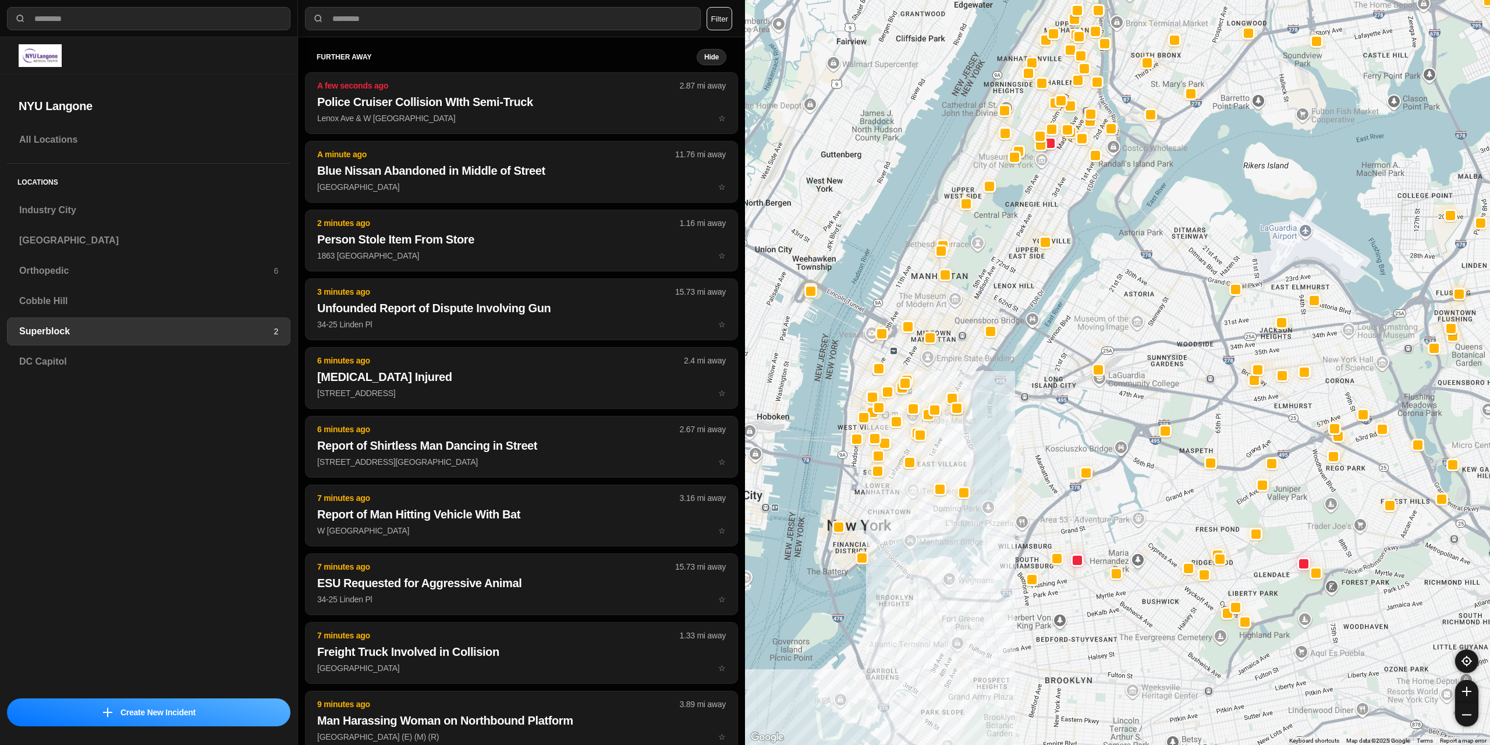 This screenshot has width=1490, height=745. Describe the element at coordinates (522, 308) in the screenshot. I see `h2: Unfounded Report of Dispute Involving Gun` at that location.